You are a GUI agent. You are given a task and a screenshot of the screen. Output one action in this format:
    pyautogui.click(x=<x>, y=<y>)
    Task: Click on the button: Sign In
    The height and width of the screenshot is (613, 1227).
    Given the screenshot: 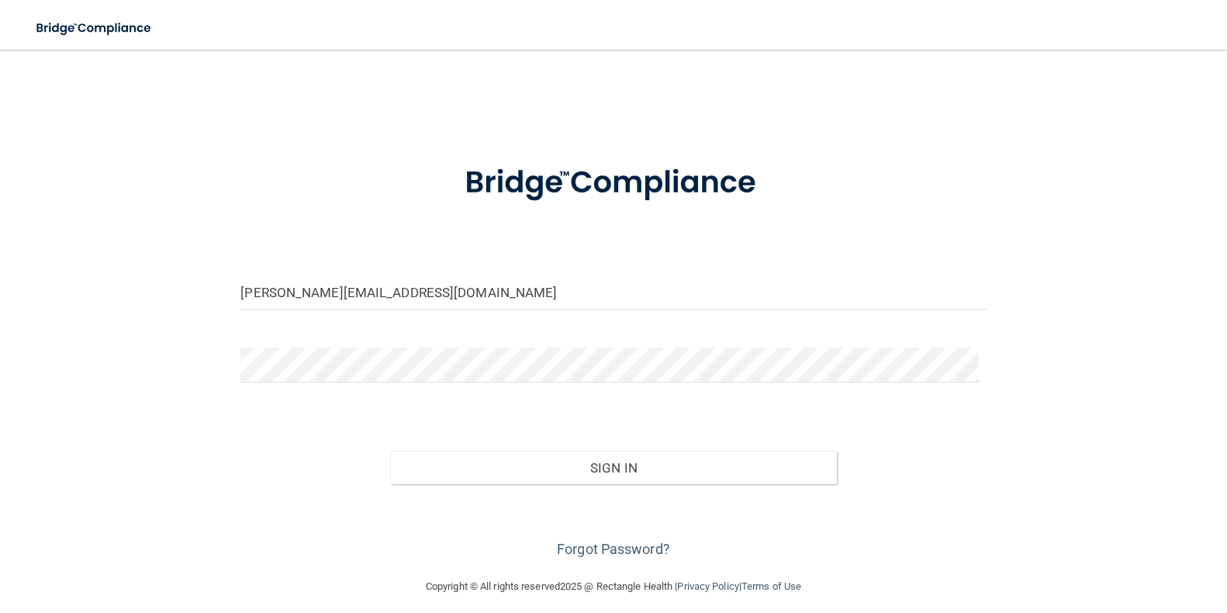 What is the action you would take?
    pyautogui.click(x=614, y=468)
    